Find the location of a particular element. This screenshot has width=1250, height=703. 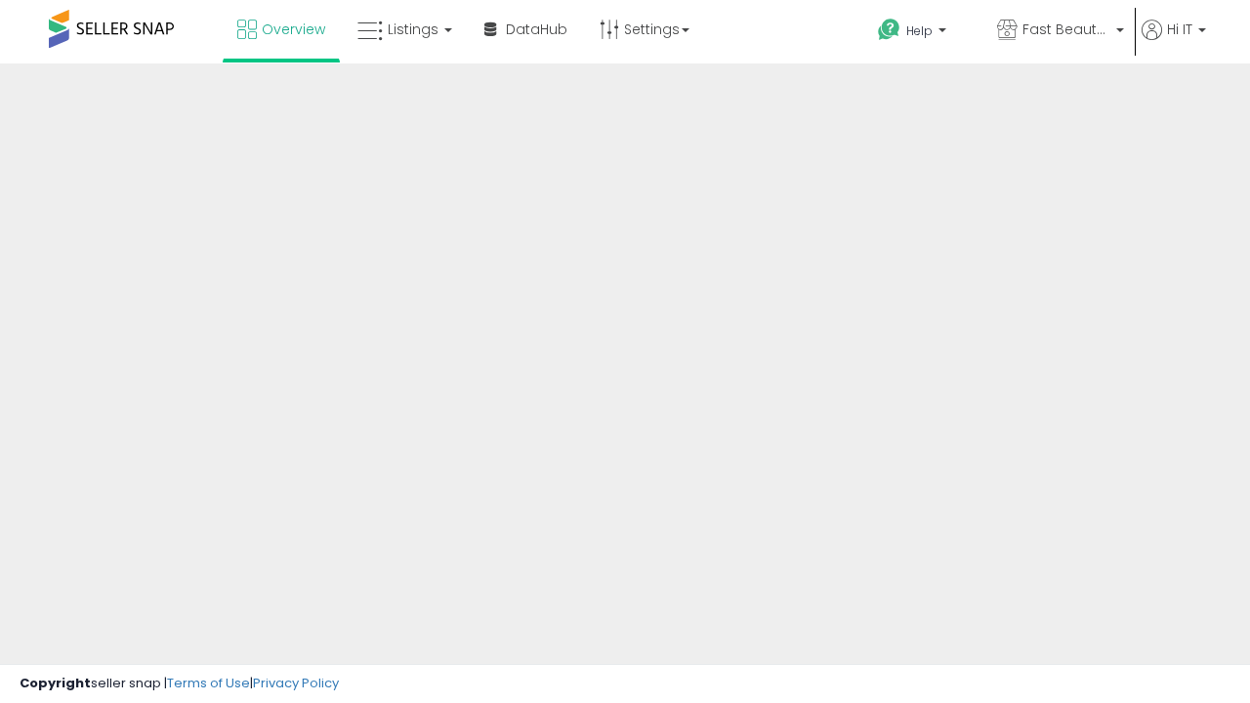

span: Overview is located at coordinates (293, 29).